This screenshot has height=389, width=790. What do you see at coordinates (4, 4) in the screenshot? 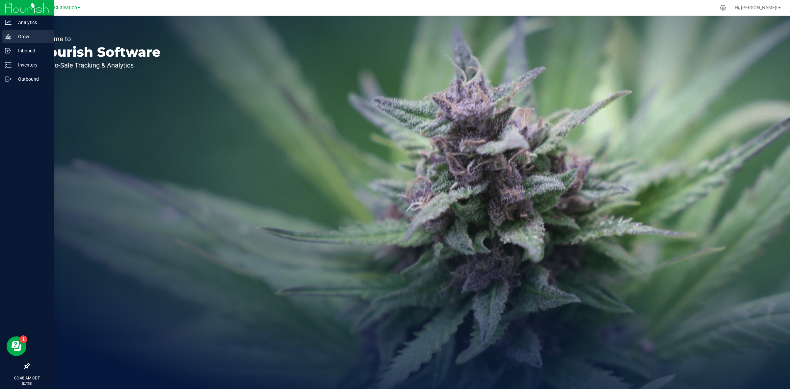
I see `span: 1` at bounding box center [4, 4].